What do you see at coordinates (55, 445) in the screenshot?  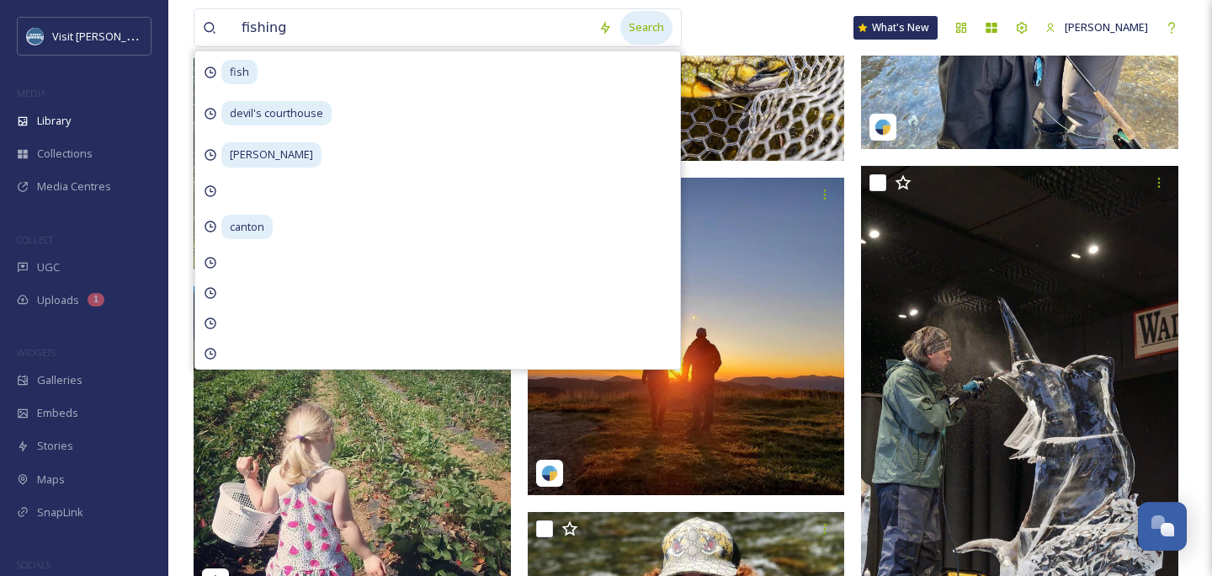 I see `span: Stories` at bounding box center [55, 445].